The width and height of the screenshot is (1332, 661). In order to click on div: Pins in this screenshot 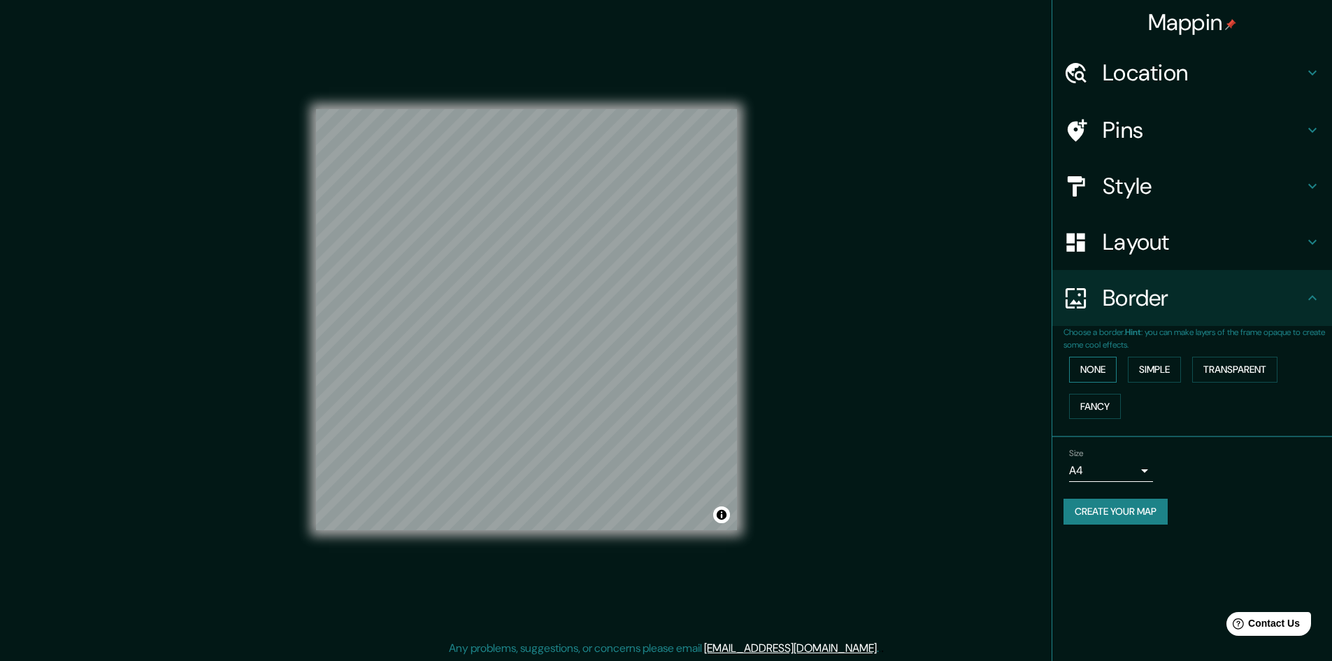, I will do `click(1192, 130)`.